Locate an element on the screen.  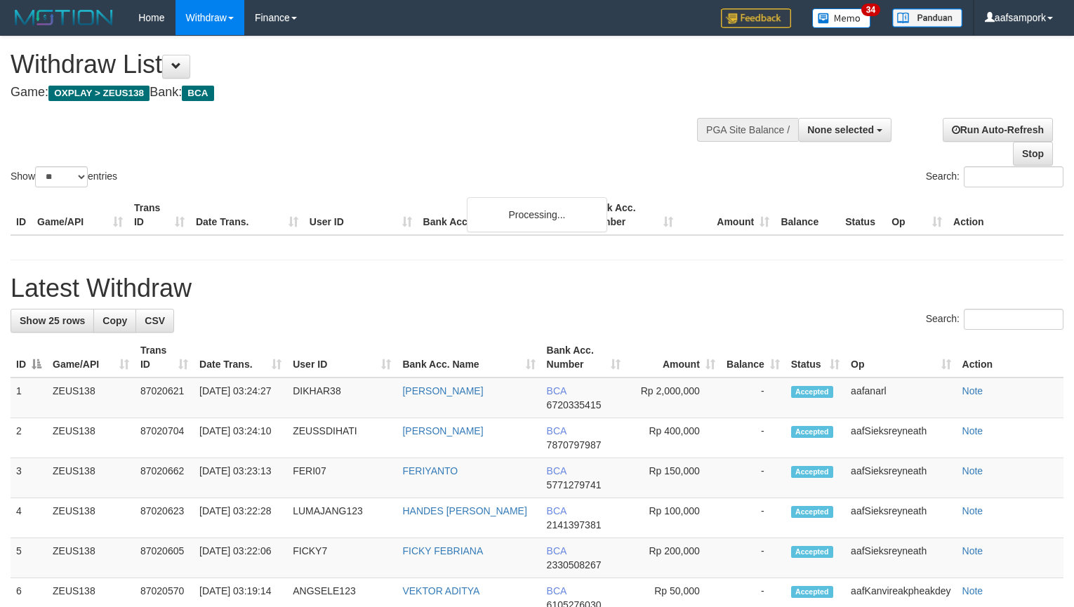
th: Bank Acc. Number is located at coordinates (630, 215).